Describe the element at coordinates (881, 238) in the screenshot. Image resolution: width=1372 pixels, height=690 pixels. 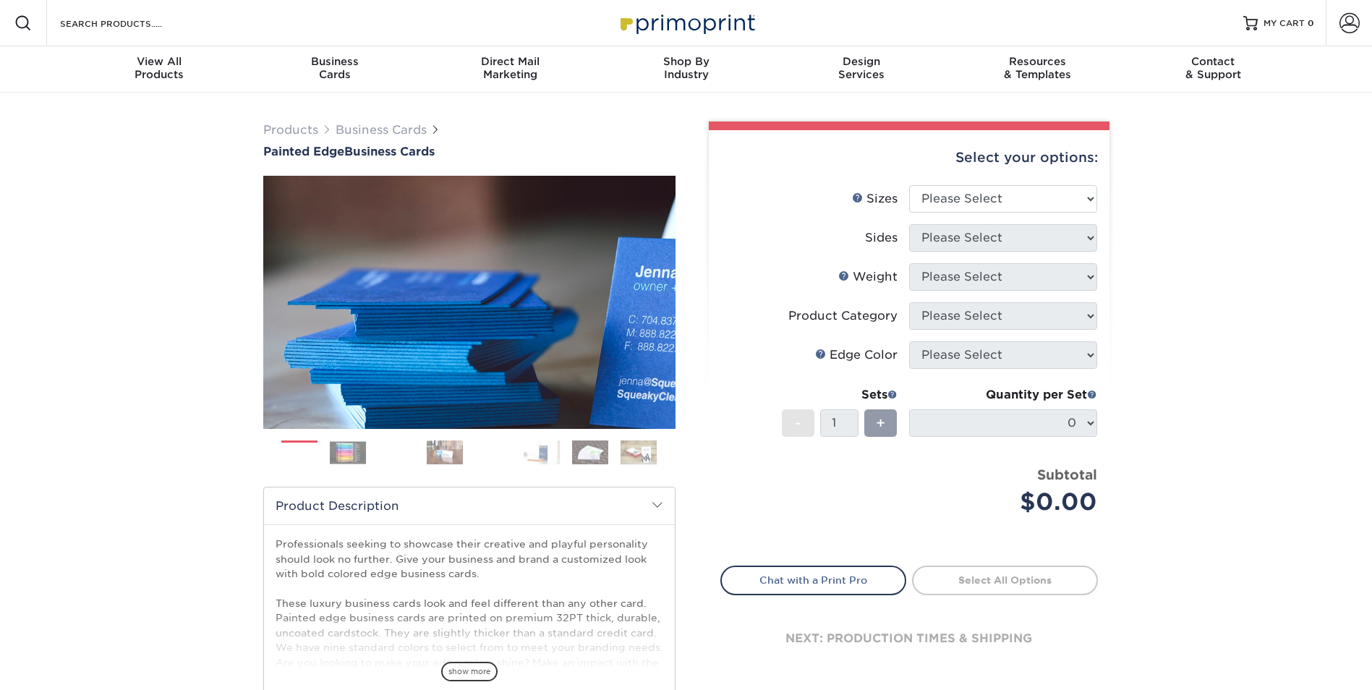
I see `div: Sides` at that location.